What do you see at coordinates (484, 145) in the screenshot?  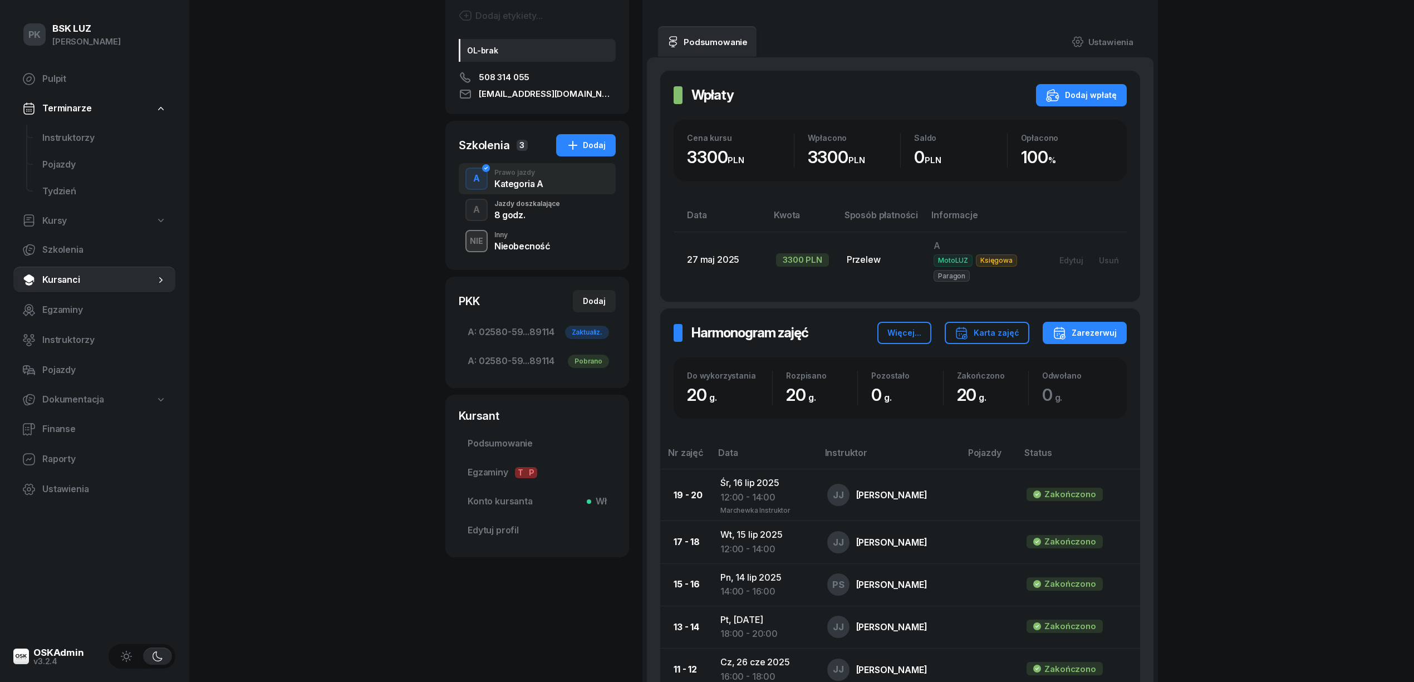 I see `div: Szkolenia` at bounding box center [484, 145].